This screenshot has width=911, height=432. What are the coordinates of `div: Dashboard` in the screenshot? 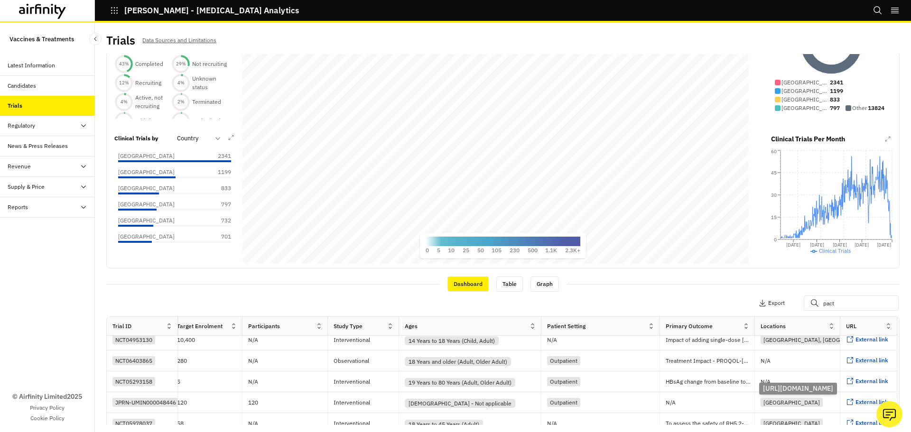 It's located at (468, 284).